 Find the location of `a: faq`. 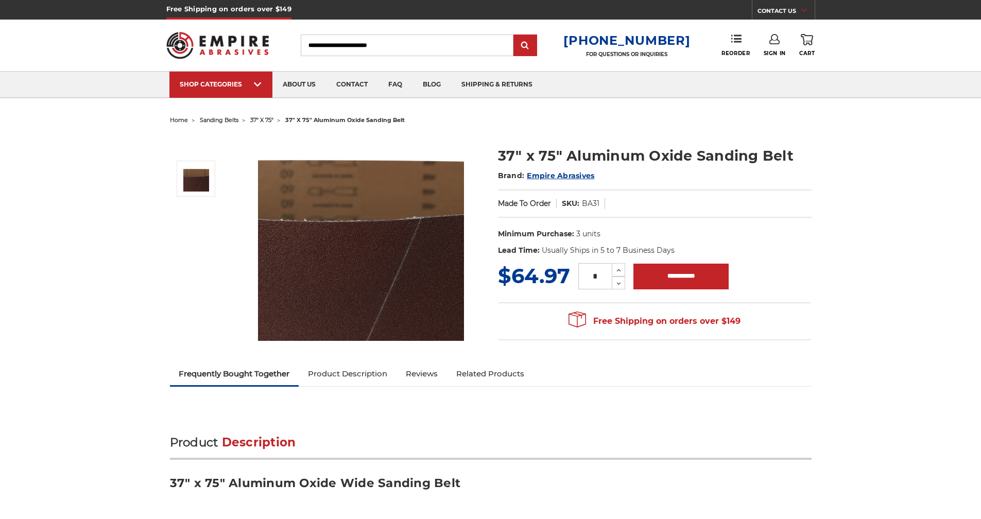

a: faq is located at coordinates (395, 84).